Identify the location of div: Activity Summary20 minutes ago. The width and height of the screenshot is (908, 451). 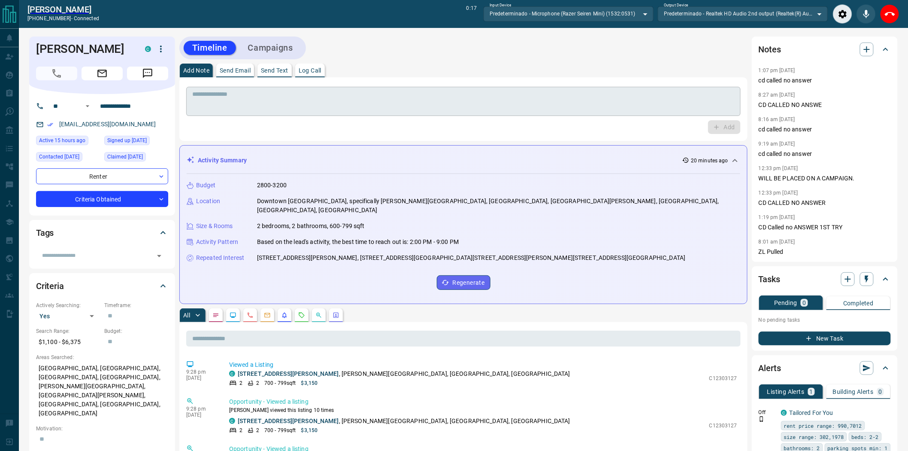
(464, 160).